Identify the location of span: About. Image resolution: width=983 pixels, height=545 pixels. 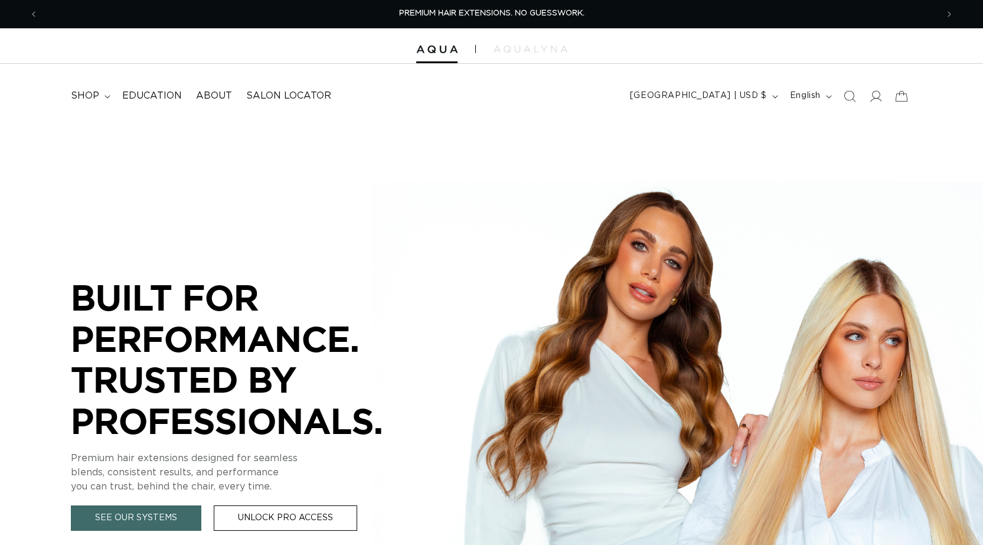
(214, 96).